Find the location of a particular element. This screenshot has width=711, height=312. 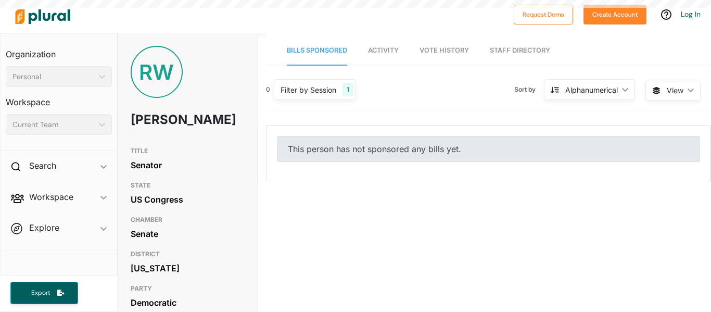

h3: STATE is located at coordinates (188, 185).